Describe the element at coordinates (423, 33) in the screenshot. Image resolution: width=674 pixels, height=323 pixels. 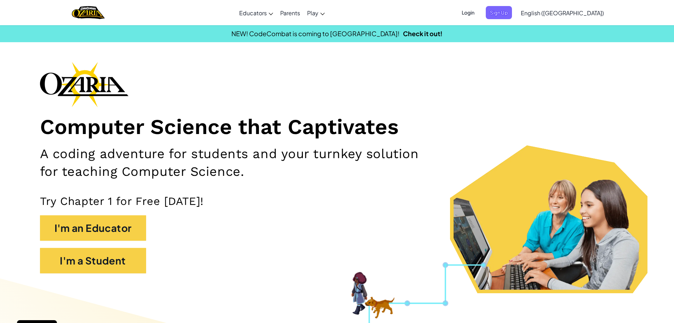
I see `a: Check it out!` at that location.